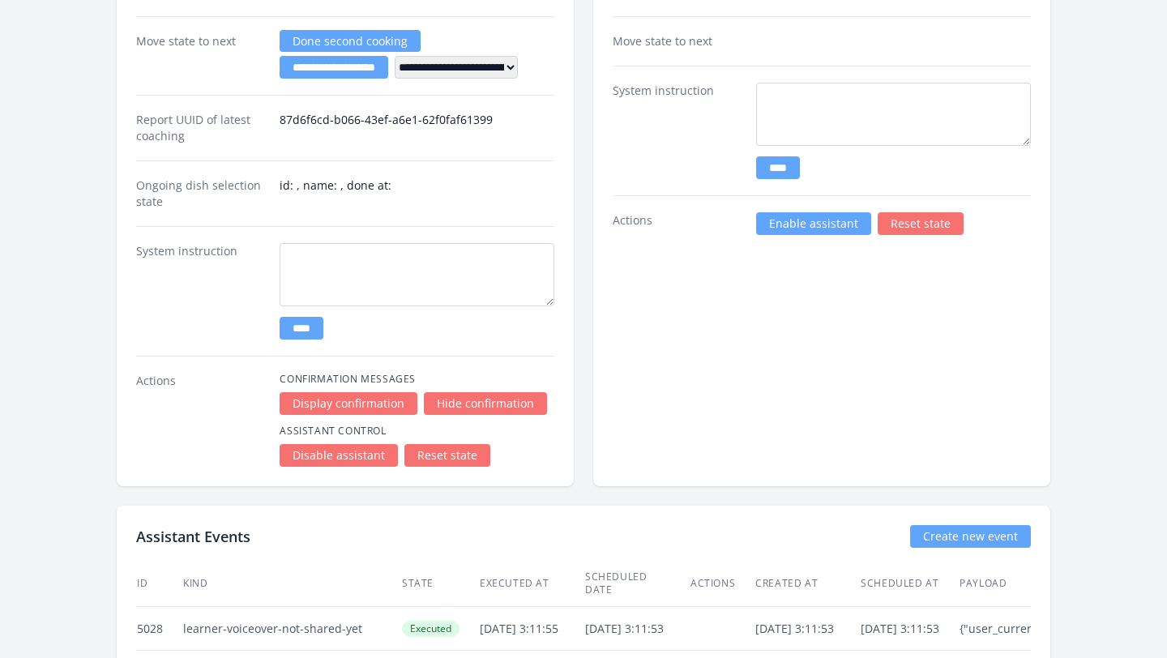  What do you see at coordinates (807, 584) in the screenshot?
I see `th: Created at` at bounding box center [807, 584].